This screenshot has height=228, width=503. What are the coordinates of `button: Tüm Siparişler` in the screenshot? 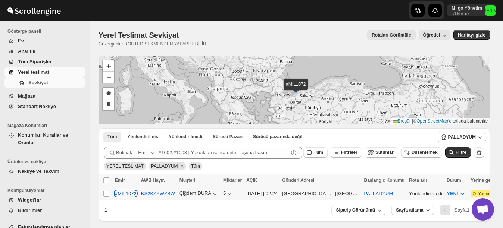 It's located at (45, 62).